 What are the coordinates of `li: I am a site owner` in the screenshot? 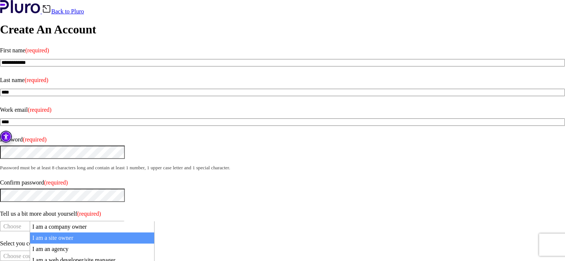 It's located at (92, 238).